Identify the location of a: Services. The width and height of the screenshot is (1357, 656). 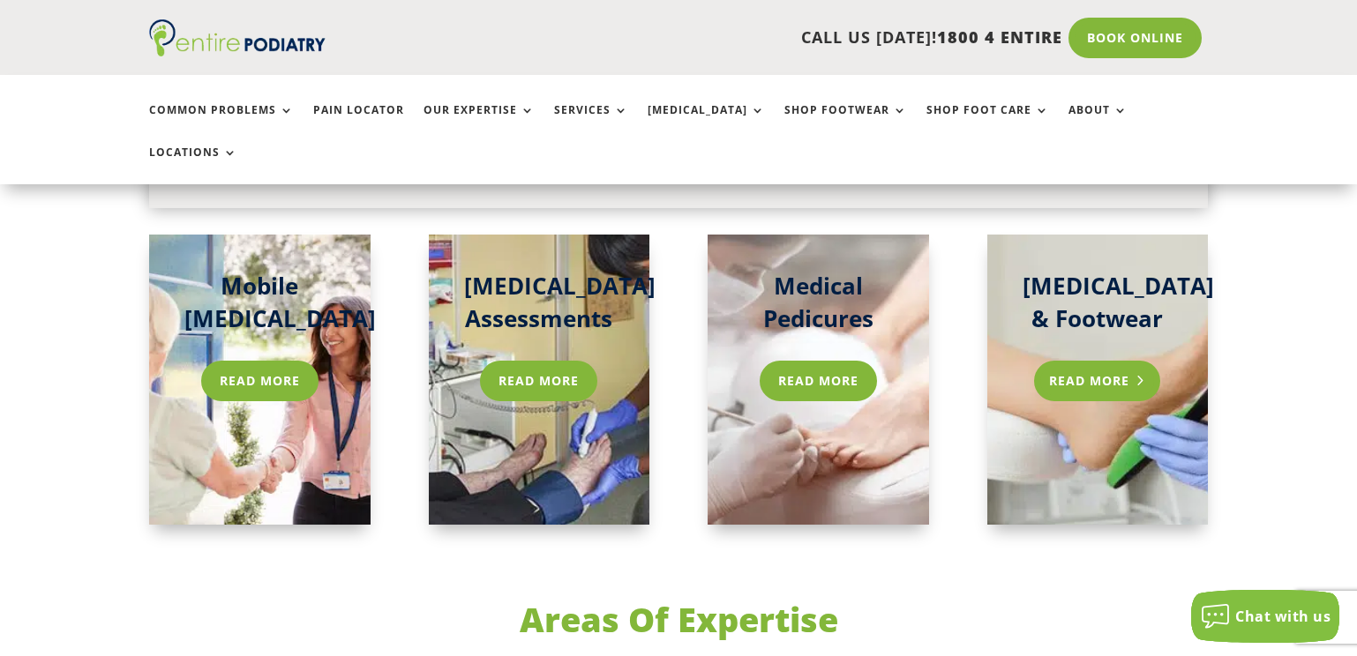
(591, 123).